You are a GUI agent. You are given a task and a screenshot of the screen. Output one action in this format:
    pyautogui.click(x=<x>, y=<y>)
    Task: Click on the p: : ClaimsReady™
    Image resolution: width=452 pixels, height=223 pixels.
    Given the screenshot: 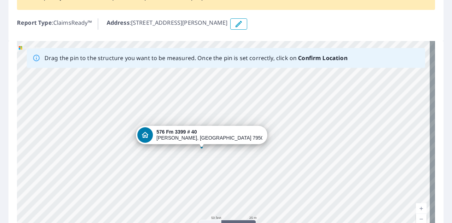 What is the action you would take?
    pyautogui.click(x=54, y=24)
    